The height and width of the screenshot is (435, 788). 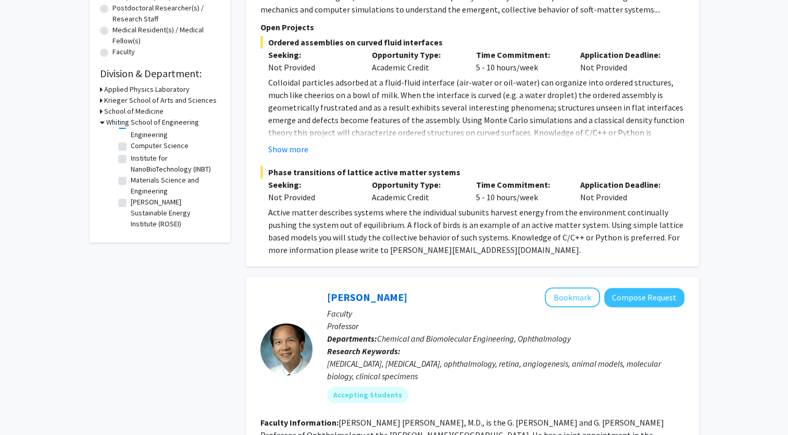 I want to click on p: Professor, so click(x=506, y=326).